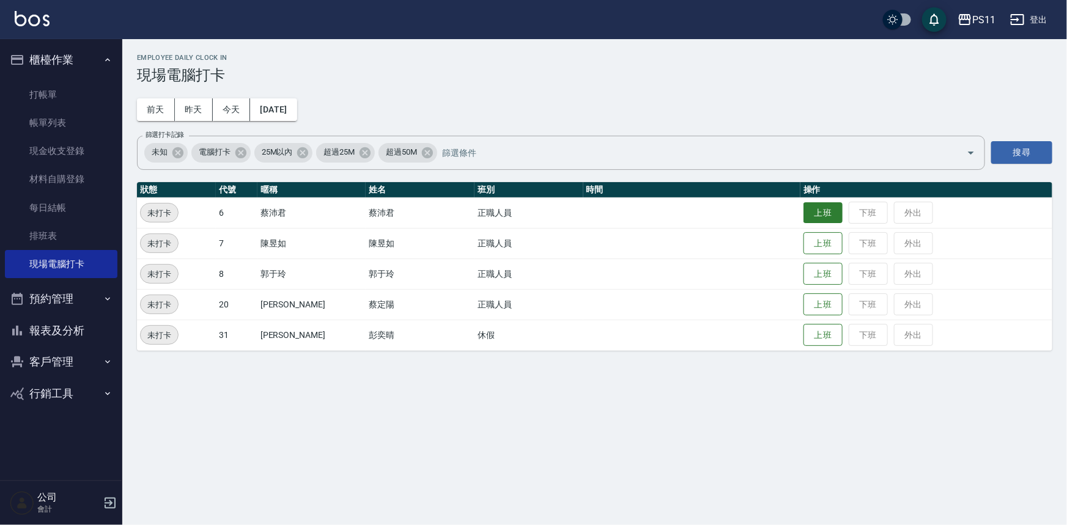 Image resolution: width=1067 pixels, height=525 pixels. What do you see at coordinates (215, 152) in the screenshot?
I see `span: 電腦打卡` at bounding box center [215, 152].